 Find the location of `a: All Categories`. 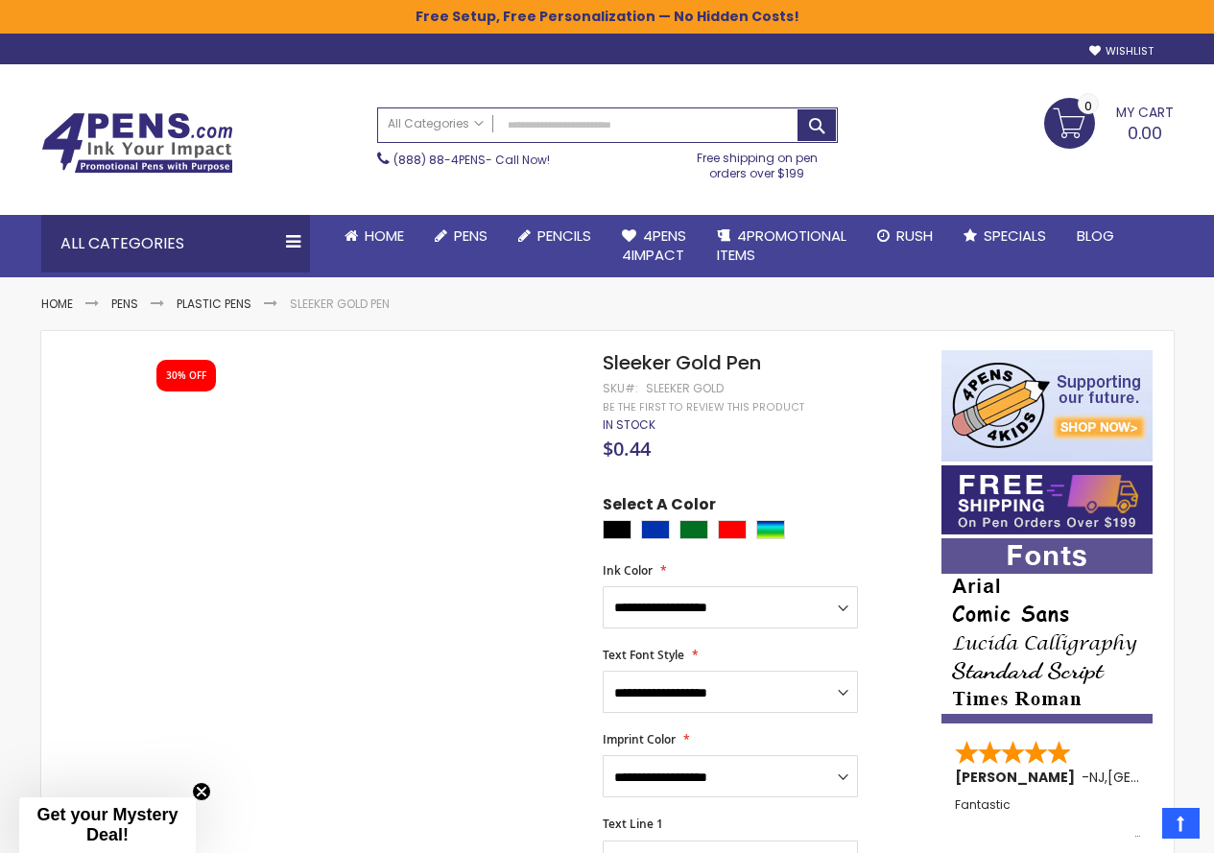

a: All Categories is located at coordinates (436, 124).